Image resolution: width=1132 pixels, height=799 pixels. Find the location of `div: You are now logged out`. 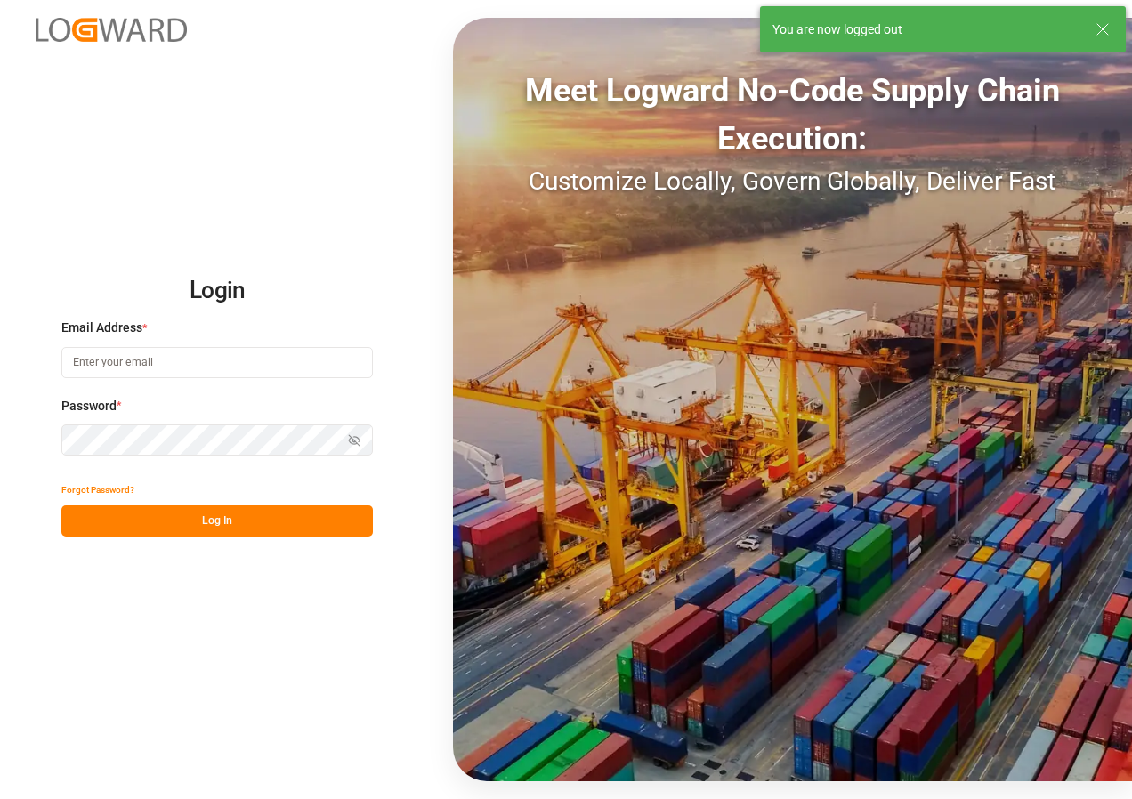

div: You are now logged out is located at coordinates (926, 29).